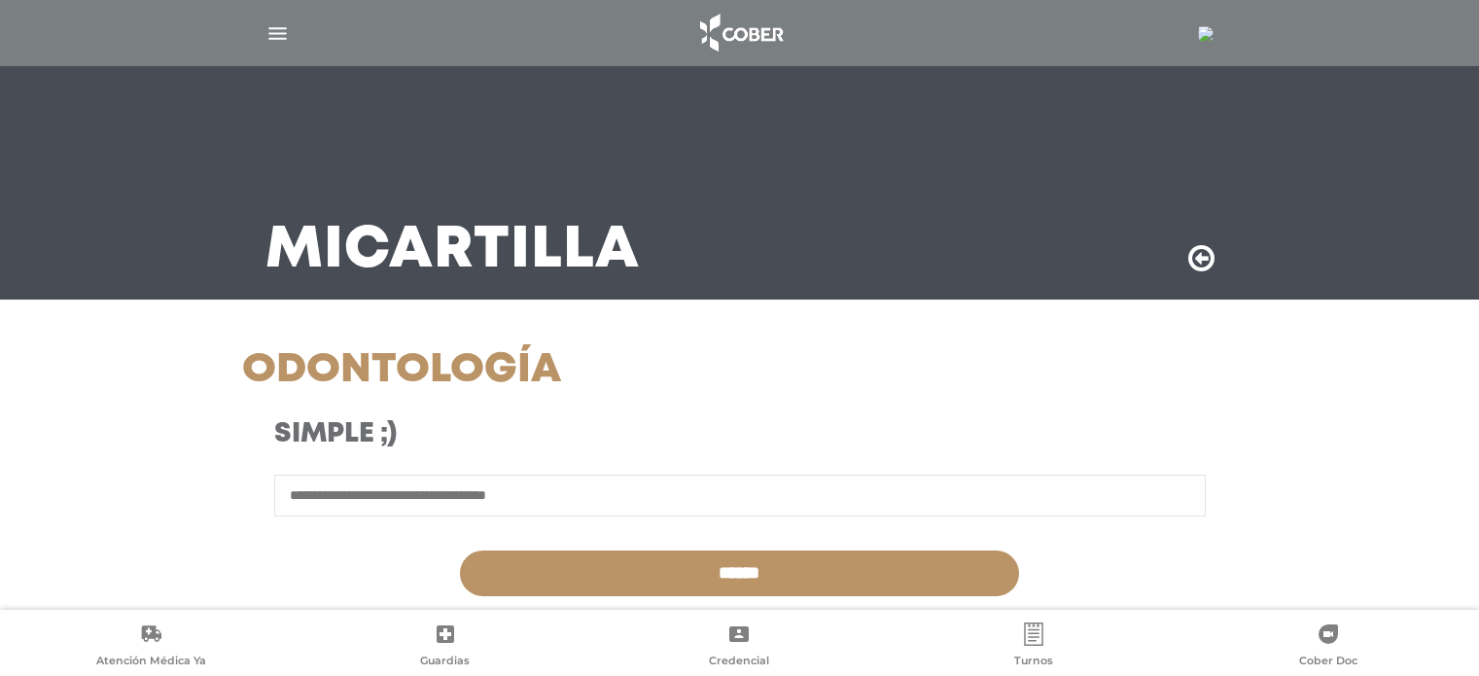 The height and width of the screenshot is (676, 1479). I want to click on a: Cober Doc, so click(1327, 647).